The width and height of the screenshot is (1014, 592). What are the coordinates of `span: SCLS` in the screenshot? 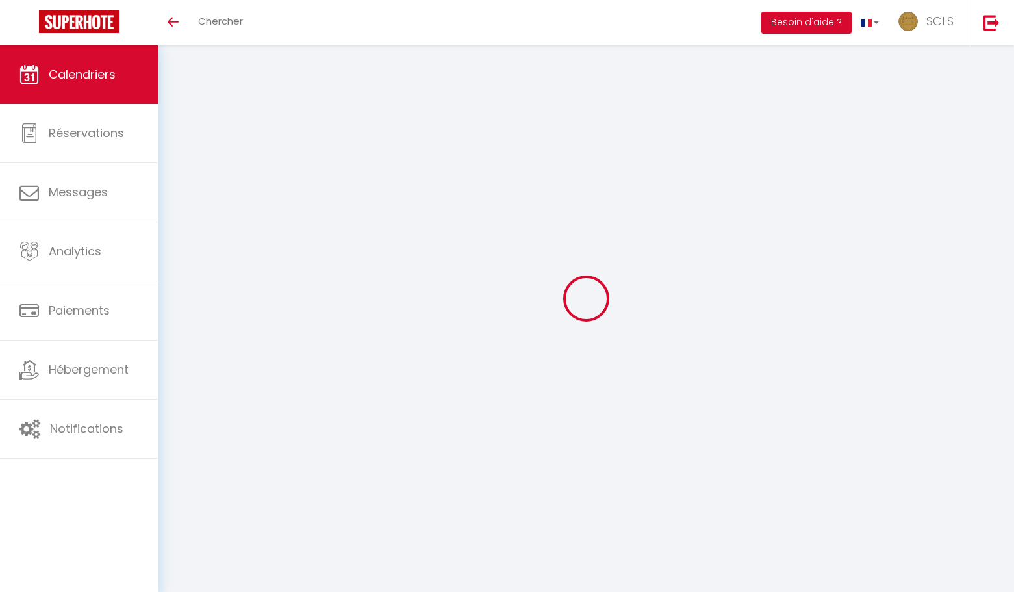 It's located at (940, 21).